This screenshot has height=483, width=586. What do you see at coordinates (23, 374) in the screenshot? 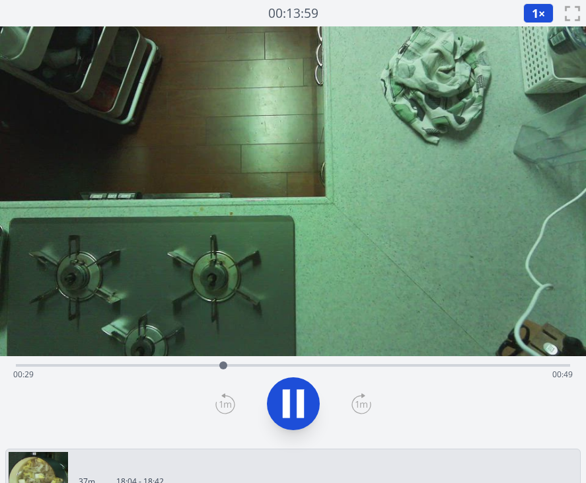
I see `span: 00:29` at bounding box center [23, 374].